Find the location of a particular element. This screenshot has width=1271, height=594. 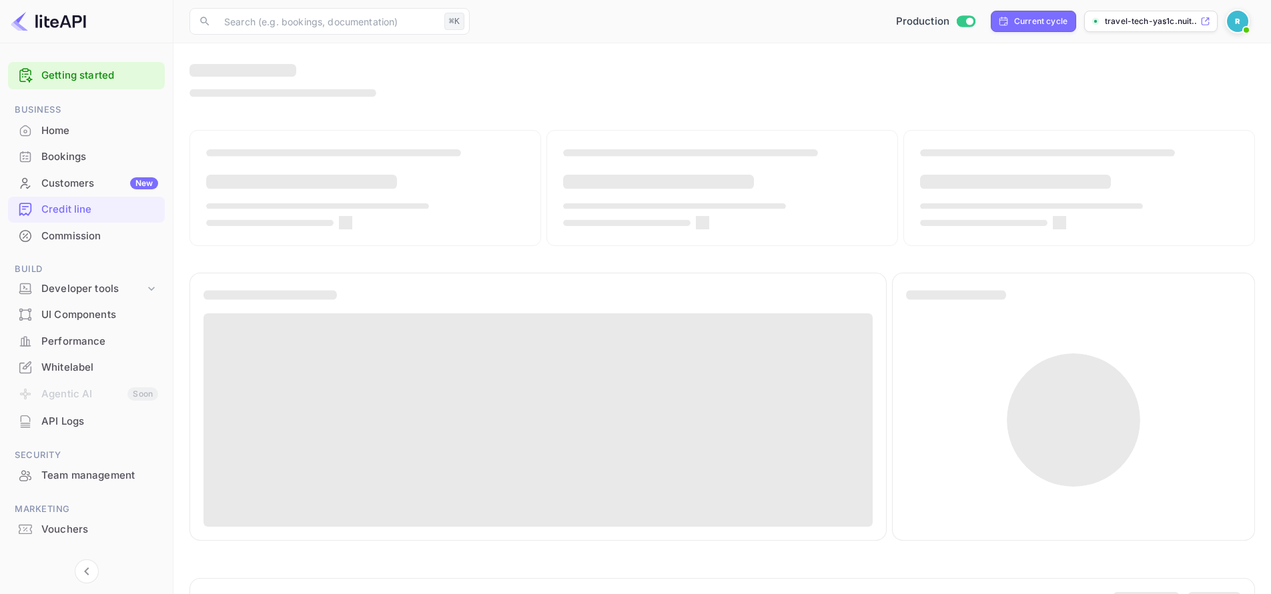

a: Commission is located at coordinates (86, 236).